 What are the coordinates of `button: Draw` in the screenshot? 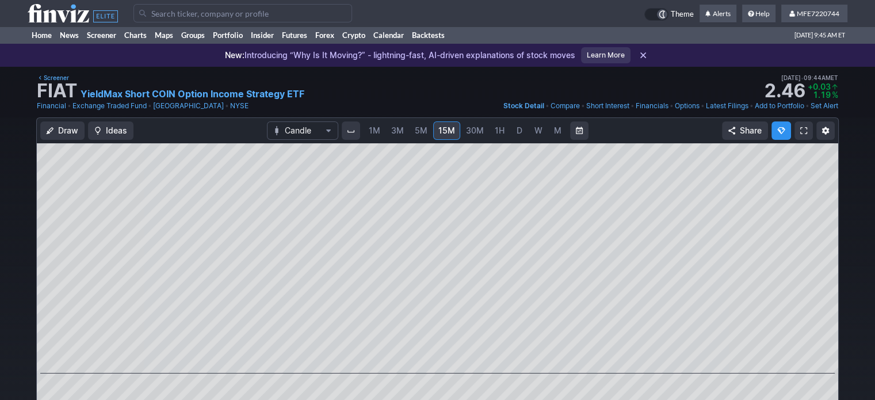 It's located at (62, 131).